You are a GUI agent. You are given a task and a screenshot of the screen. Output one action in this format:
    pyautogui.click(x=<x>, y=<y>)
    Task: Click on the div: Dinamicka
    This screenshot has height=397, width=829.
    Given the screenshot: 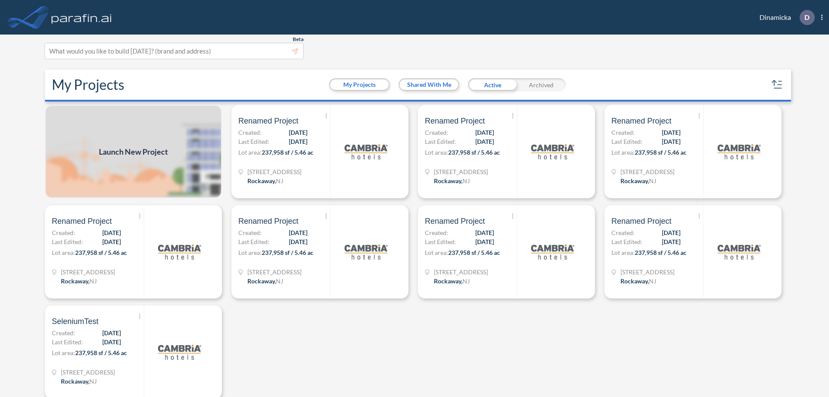 What is the action you would take?
    pyautogui.click(x=785, y=17)
    